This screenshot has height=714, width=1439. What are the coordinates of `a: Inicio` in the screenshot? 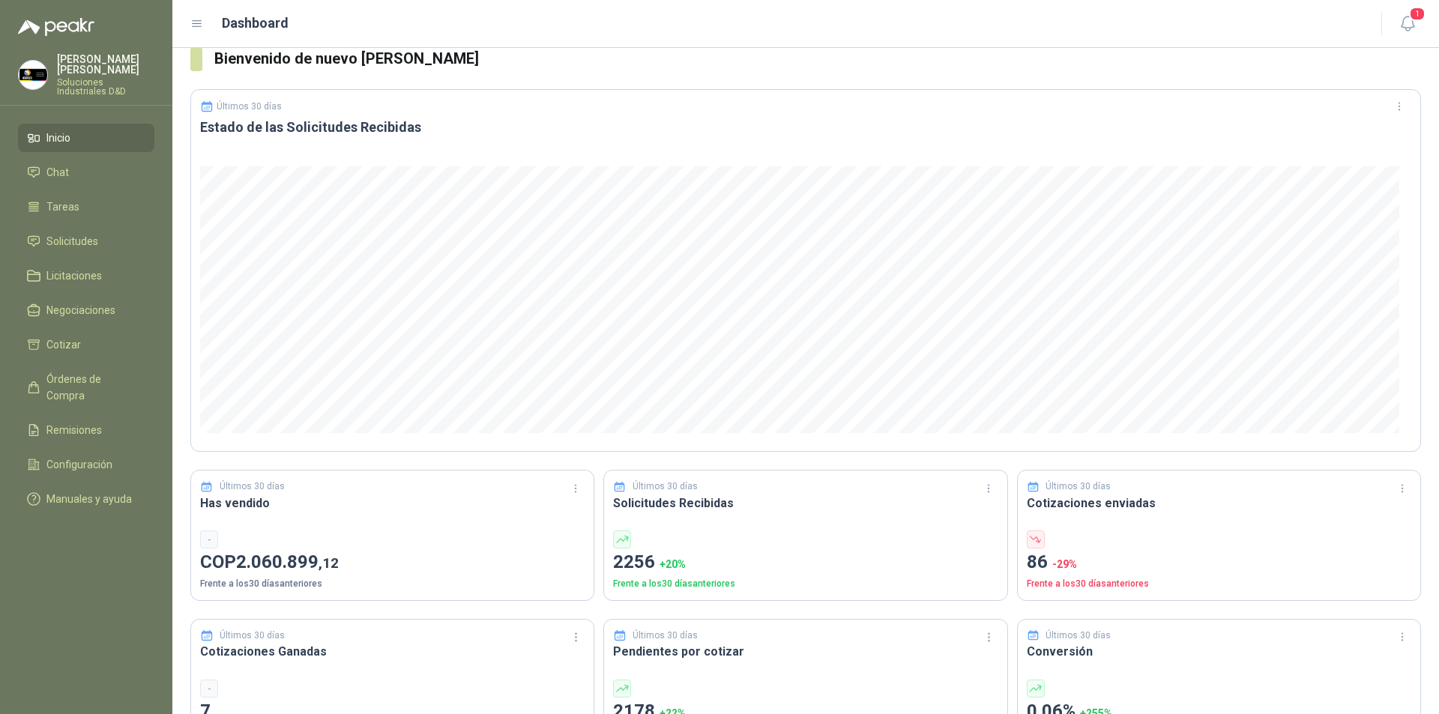 It's located at (86, 138).